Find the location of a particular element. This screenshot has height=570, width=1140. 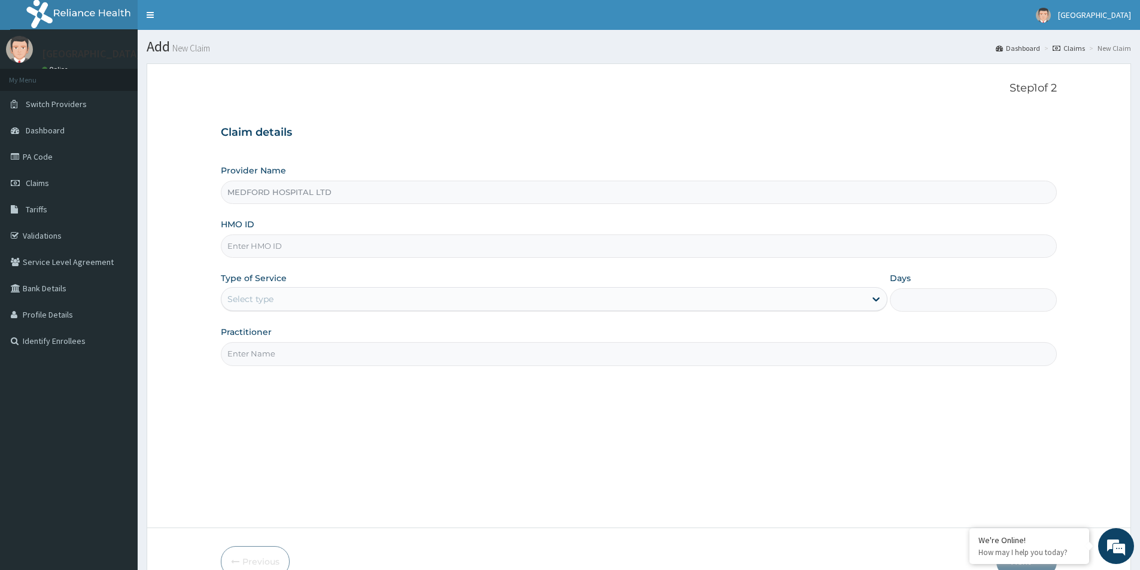

a: Online is located at coordinates (56, 69).